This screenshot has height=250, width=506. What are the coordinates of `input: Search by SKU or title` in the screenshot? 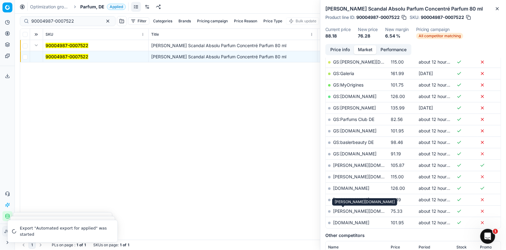 It's located at (65, 21).